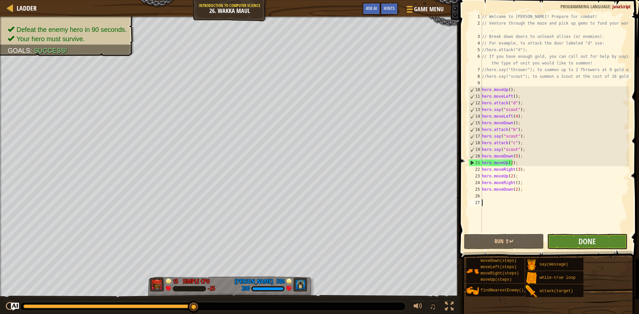 The width and height of the screenshot is (639, 314). Describe the element at coordinates (25, 8) in the screenshot. I see `a: Ladder` at that location.